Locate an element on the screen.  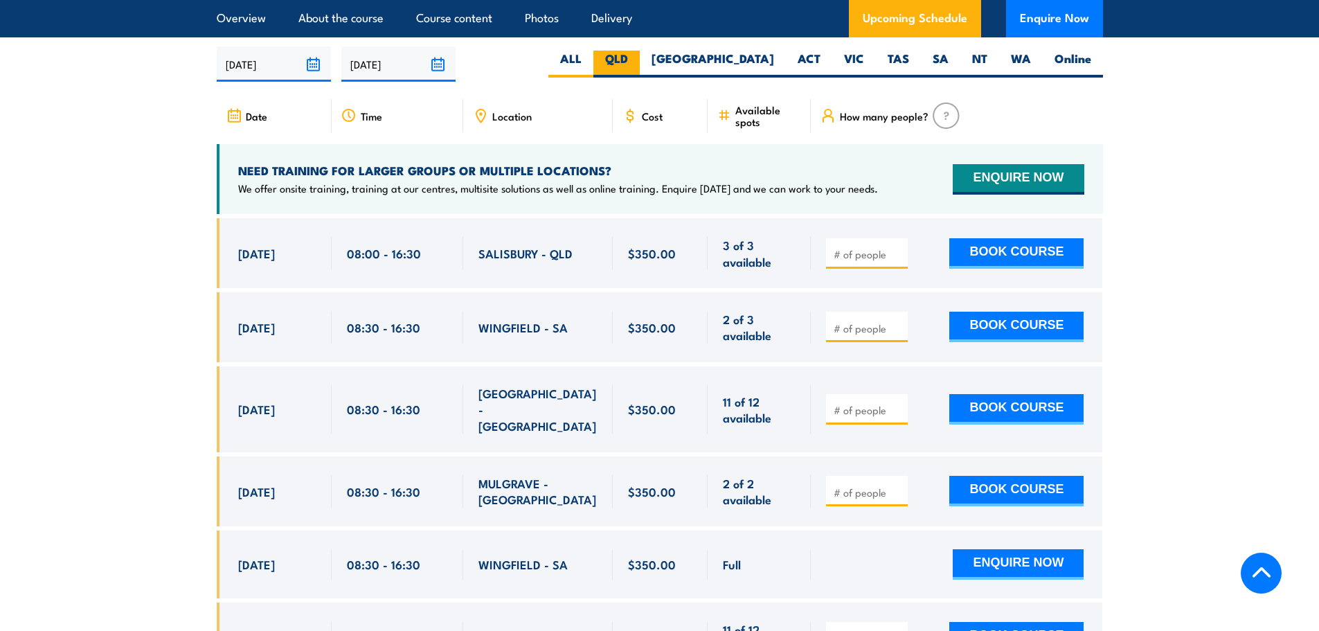
label: TAS is located at coordinates (898, 64).